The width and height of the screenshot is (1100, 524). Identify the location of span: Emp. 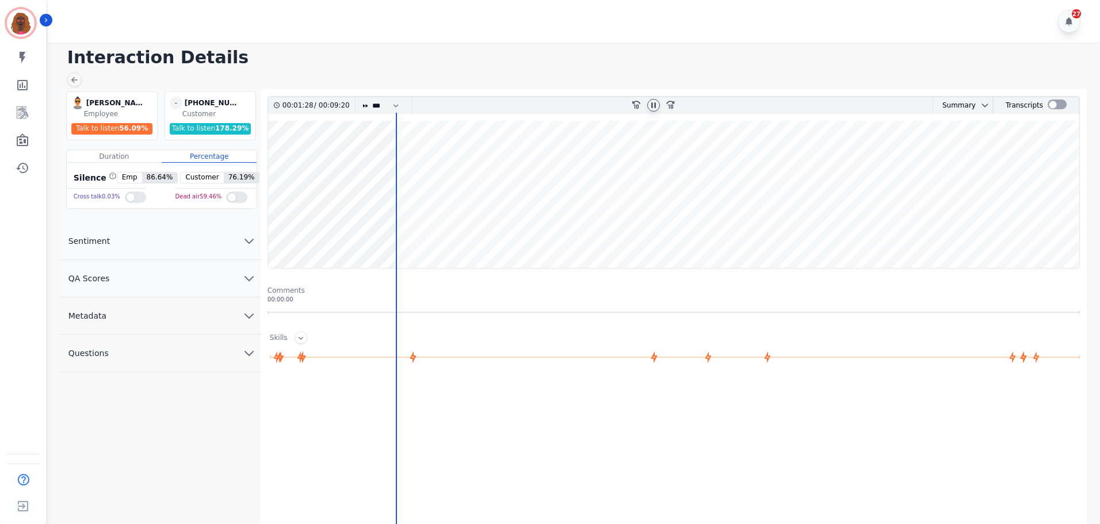
(129, 178).